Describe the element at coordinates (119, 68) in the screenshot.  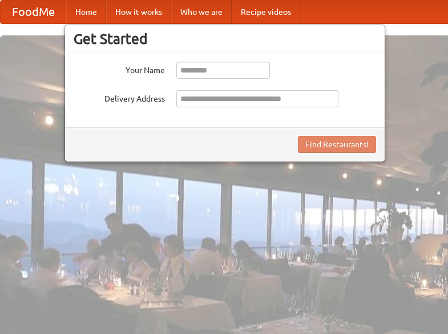
I see `label: Your Name` at that location.